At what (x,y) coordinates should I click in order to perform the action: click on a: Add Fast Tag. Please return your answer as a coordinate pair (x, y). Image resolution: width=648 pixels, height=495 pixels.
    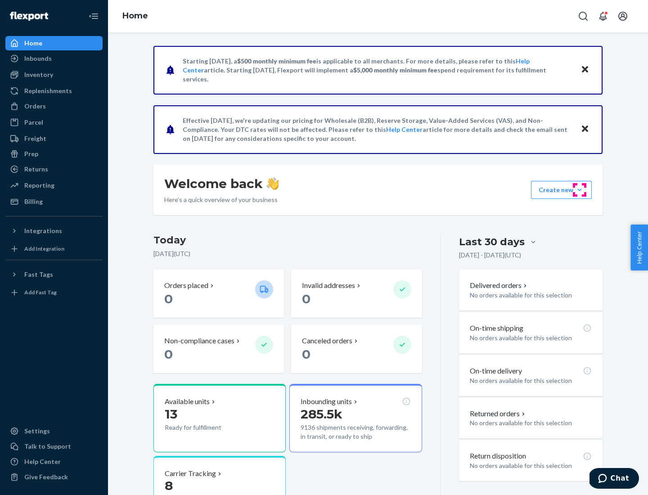
    Looking at the image, I should click on (54, 292).